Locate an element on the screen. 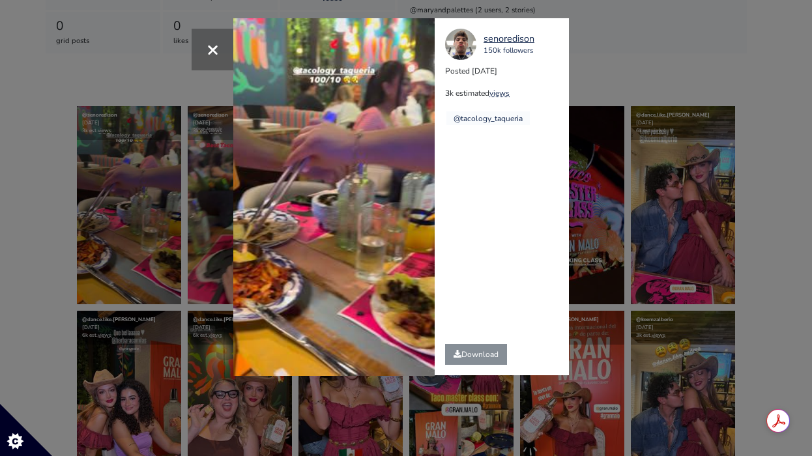 The image size is (812, 456). a: @tacology_taqueria is located at coordinates (488, 119).